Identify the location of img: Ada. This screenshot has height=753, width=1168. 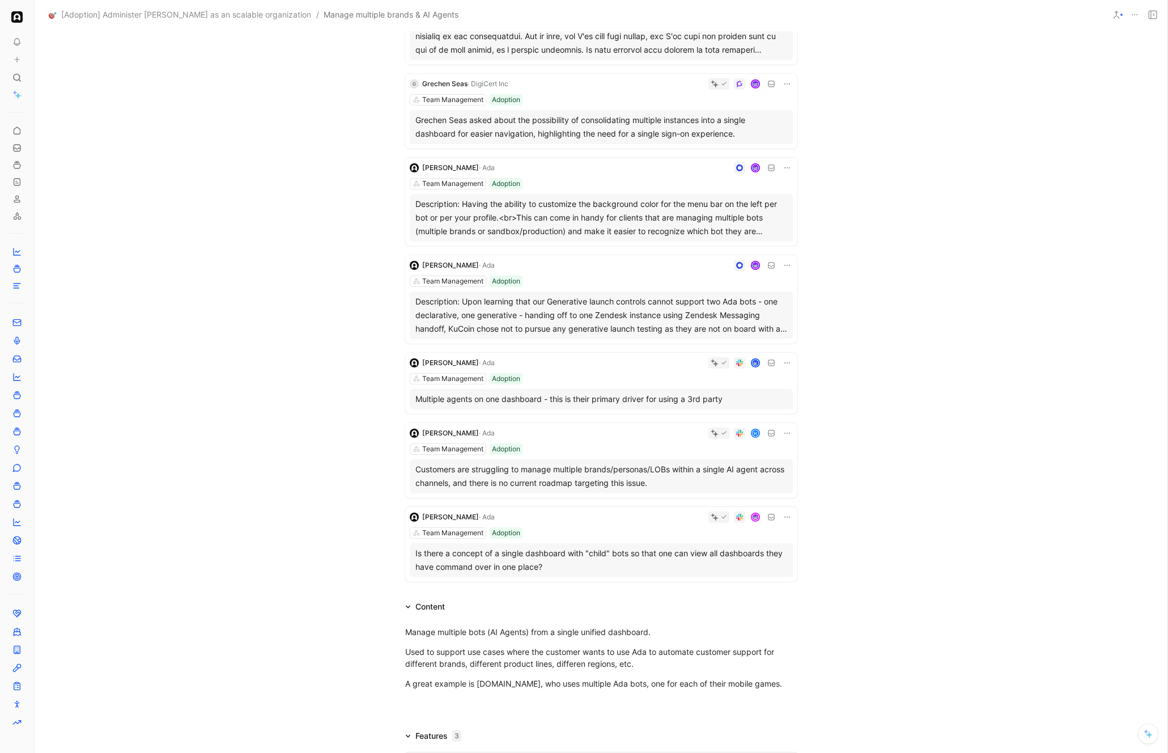
(17, 17).